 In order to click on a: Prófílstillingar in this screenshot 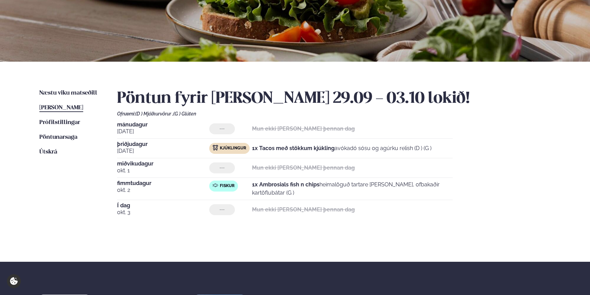, I will do `click(60, 122)`.